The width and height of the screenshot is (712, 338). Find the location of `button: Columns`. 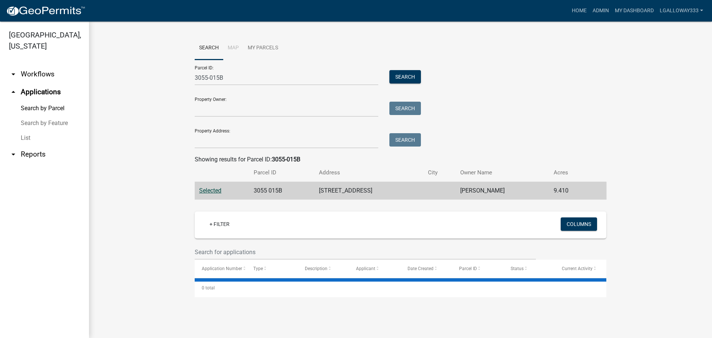

button: Columns is located at coordinates (579, 224).